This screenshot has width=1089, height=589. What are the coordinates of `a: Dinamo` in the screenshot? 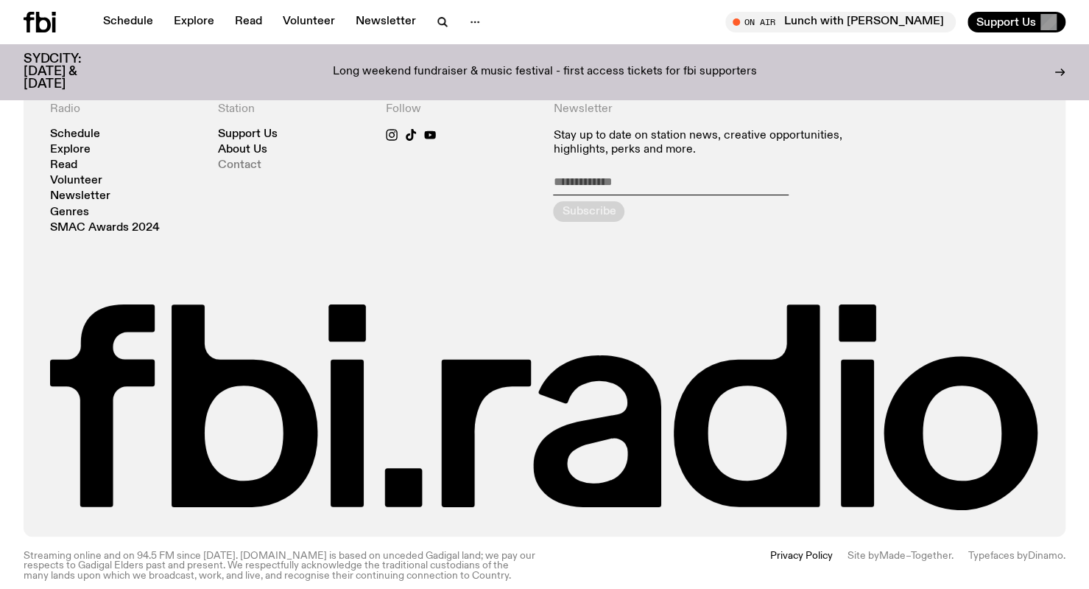 It's located at (1046, 555).